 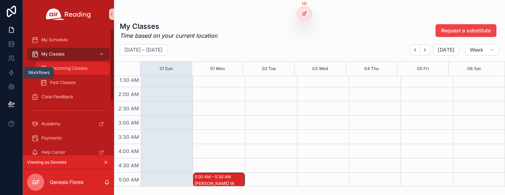 What do you see at coordinates (73, 83) in the screenshot?
I see `a: Past Classes` at bounding box center [73, 83].